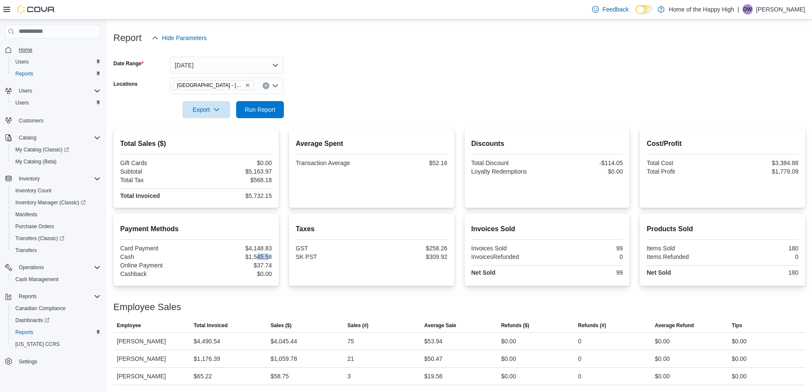 This screenshot has width=812, height=392. Describe the element at coordinates (372, 229) in the screenshot. I see `h2: Taxes` at that location.